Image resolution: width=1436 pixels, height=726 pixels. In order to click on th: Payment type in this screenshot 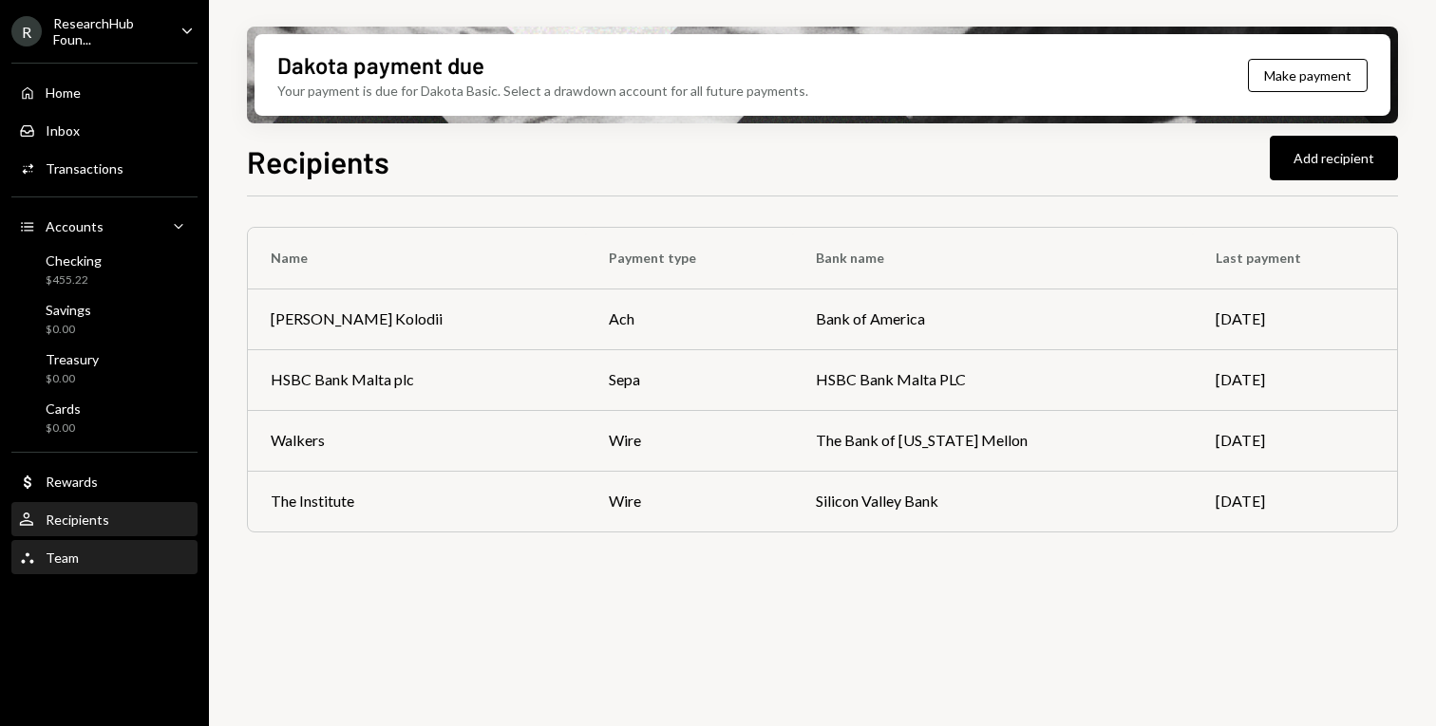, I will do `click(689, 258)`.